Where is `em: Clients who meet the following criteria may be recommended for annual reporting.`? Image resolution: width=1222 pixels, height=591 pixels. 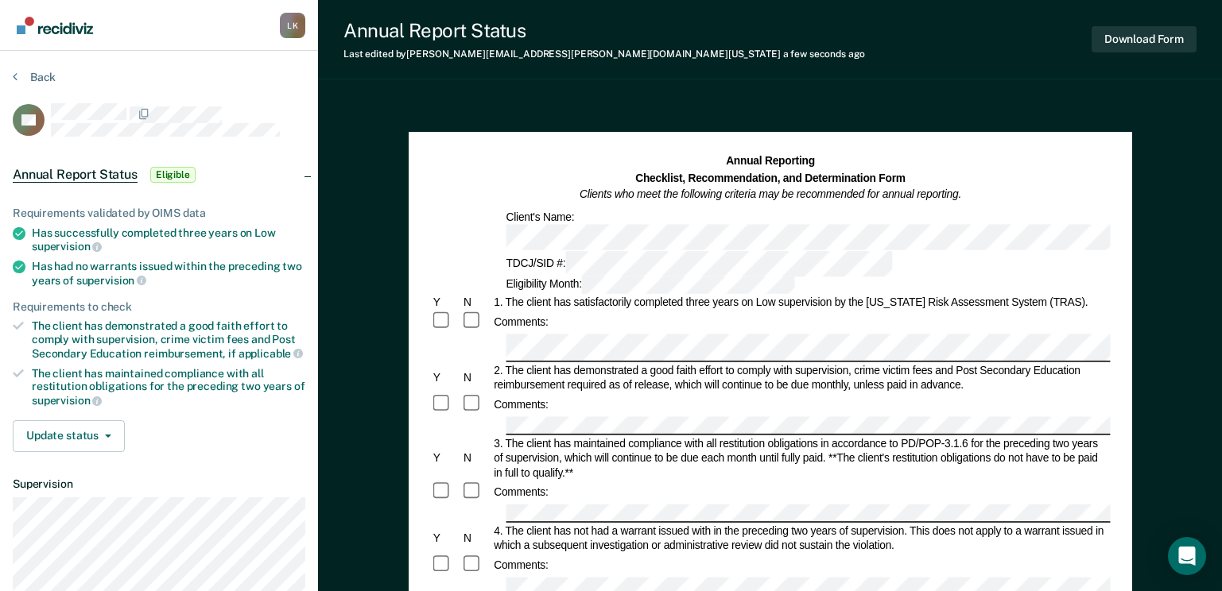 em: Clients who meet the following criteria may be recommended for annual reporting. is located at coordinates (770, 194).